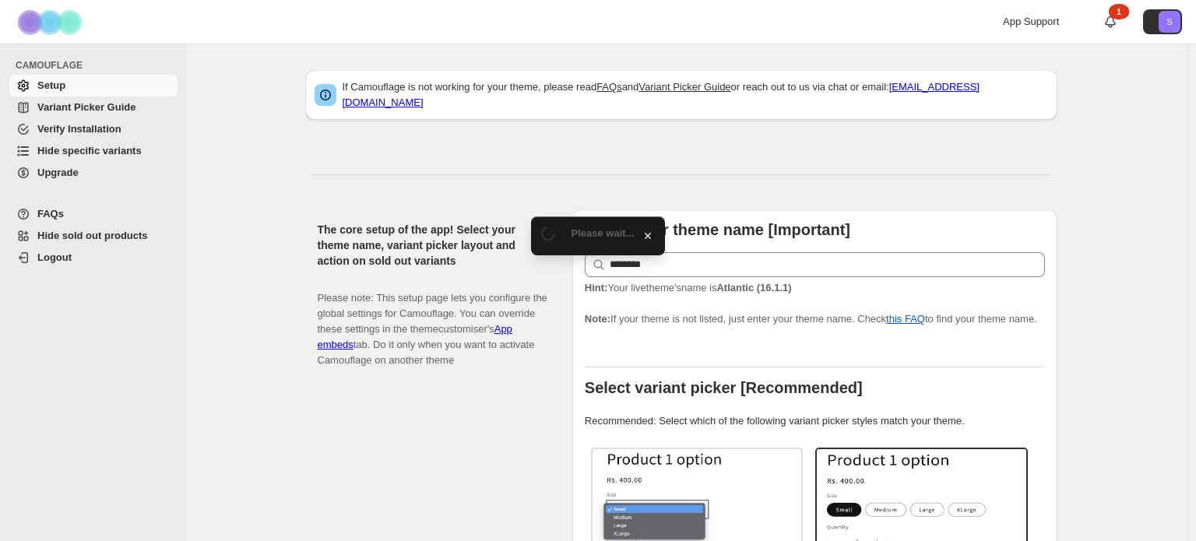 This screenshot has height=541, width=1196. What do you see at coordinates (97, 65) in the screenshot?
I see `span: CAMOUFLAGE` at bounding box center [97, 65].